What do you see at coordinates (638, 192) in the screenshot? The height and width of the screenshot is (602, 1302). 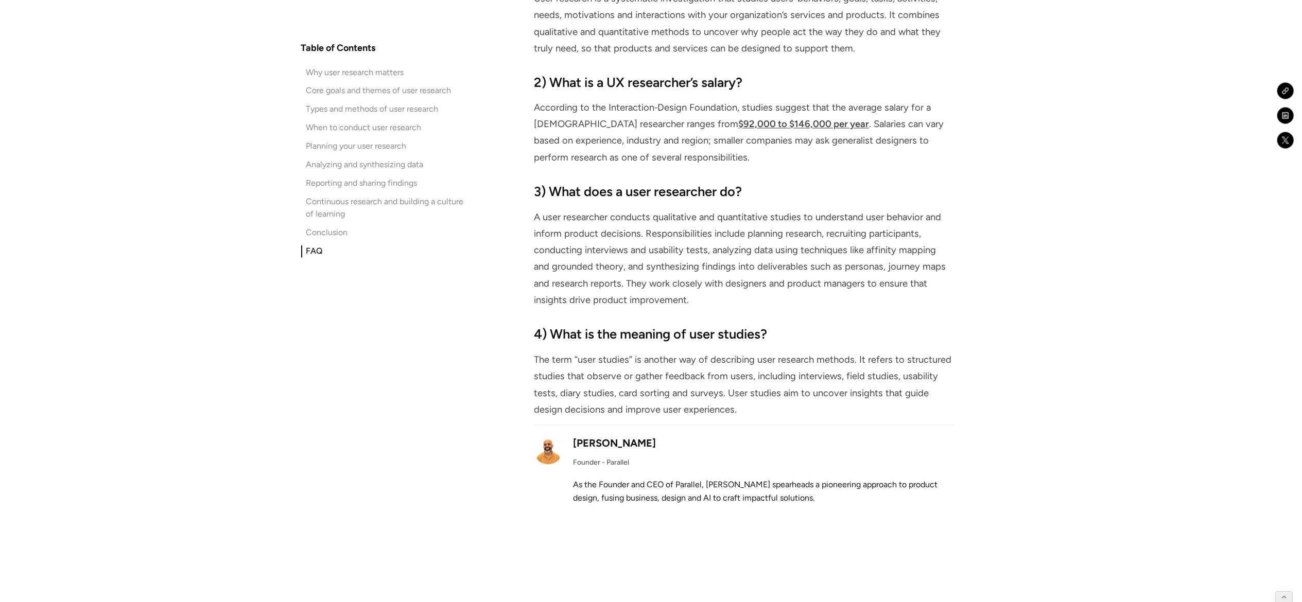 I see `strong: 3) What does a user researcher do?` at bounding box center [638, 192].